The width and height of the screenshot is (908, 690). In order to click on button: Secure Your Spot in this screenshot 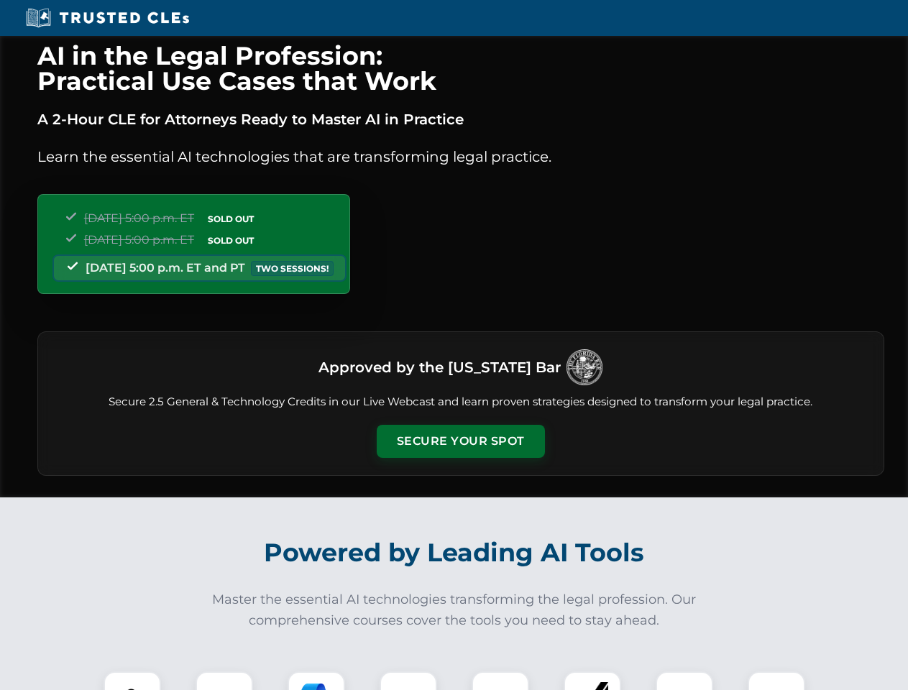, I will do `click(461, 441)`.